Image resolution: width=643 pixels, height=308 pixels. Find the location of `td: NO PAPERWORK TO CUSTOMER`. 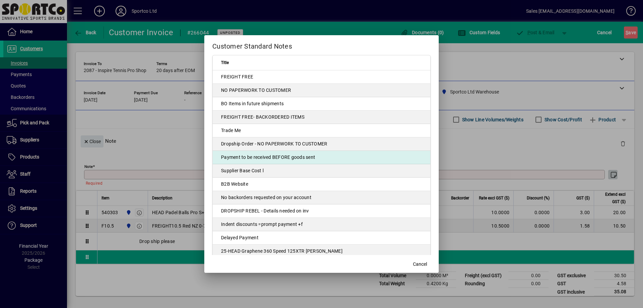

td: NO PAPERWORK TO CUSTOMER is located at coordinates (322, 90).